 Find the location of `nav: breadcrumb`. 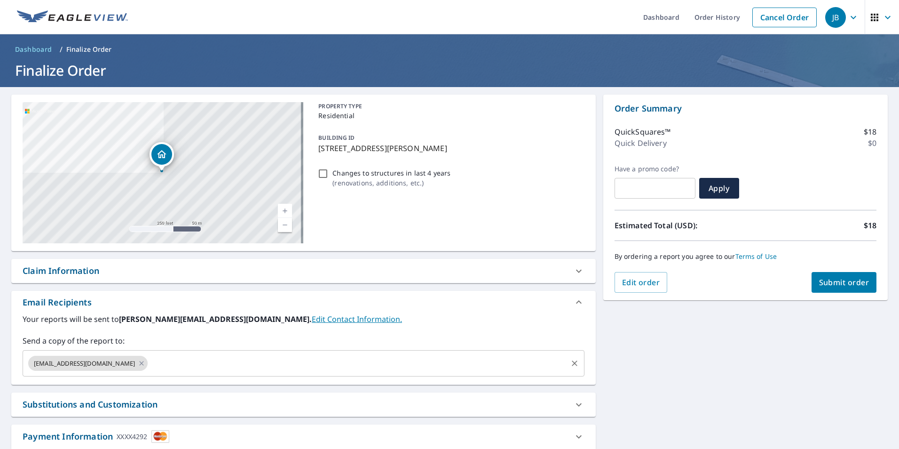

nav: breadcrumb is located at coordinates (450, 49).